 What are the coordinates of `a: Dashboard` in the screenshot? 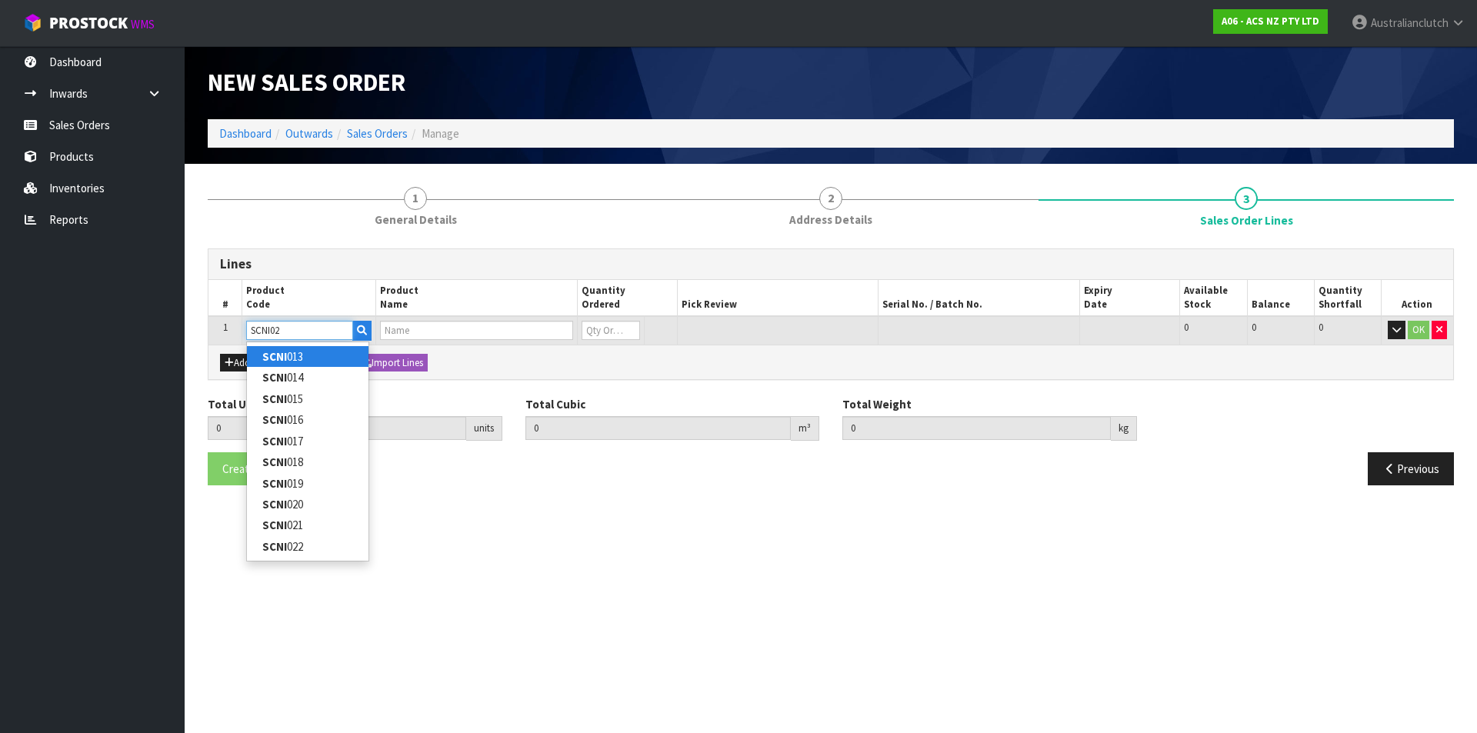 It's located at (245, 133).